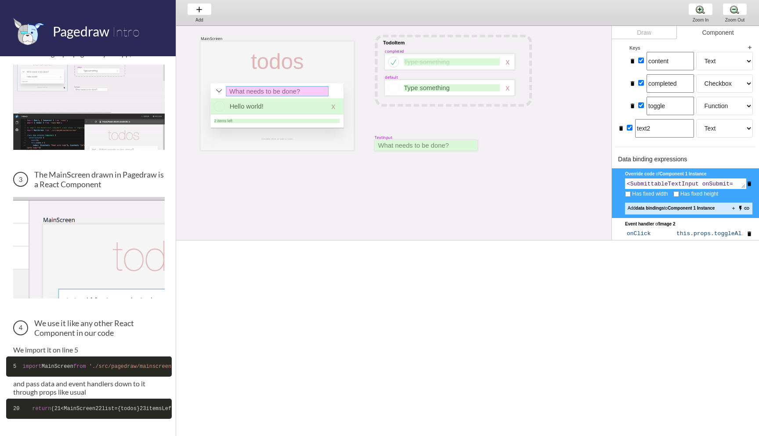  I want to click on div: Add, so click(199, 20).